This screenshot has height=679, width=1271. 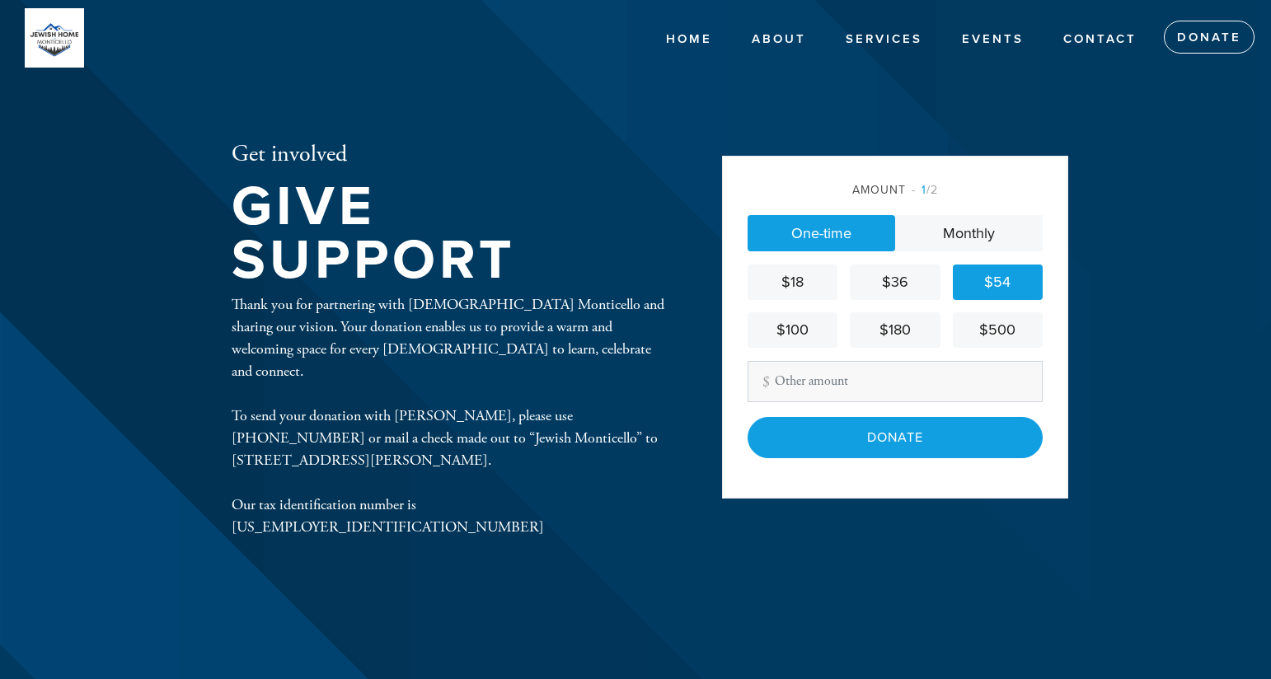 I want to click on a: Events, so click(x=992, y=40).